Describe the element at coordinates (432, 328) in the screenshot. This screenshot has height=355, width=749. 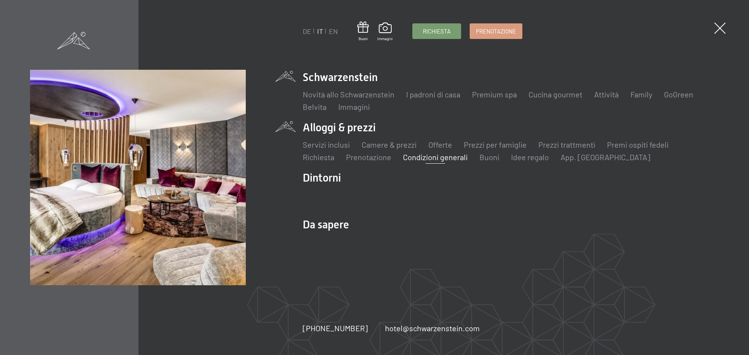
I see `a: hotel@schwarzenstein.com` at that location.